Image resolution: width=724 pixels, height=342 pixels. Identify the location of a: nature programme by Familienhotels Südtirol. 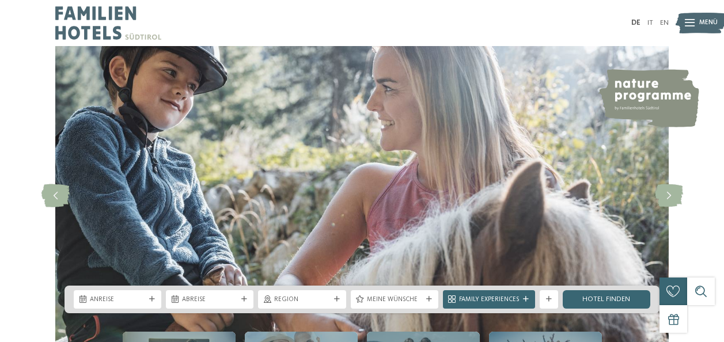
(649, 98).